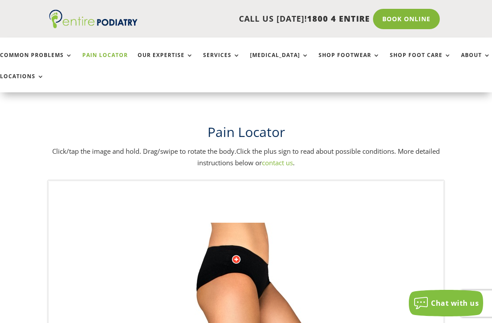 The image size is (492, 323). What do you see at coordinates (349, 62) in the screenshot?
I see `a: Shop Footwear` at bounding box center [349, 62].